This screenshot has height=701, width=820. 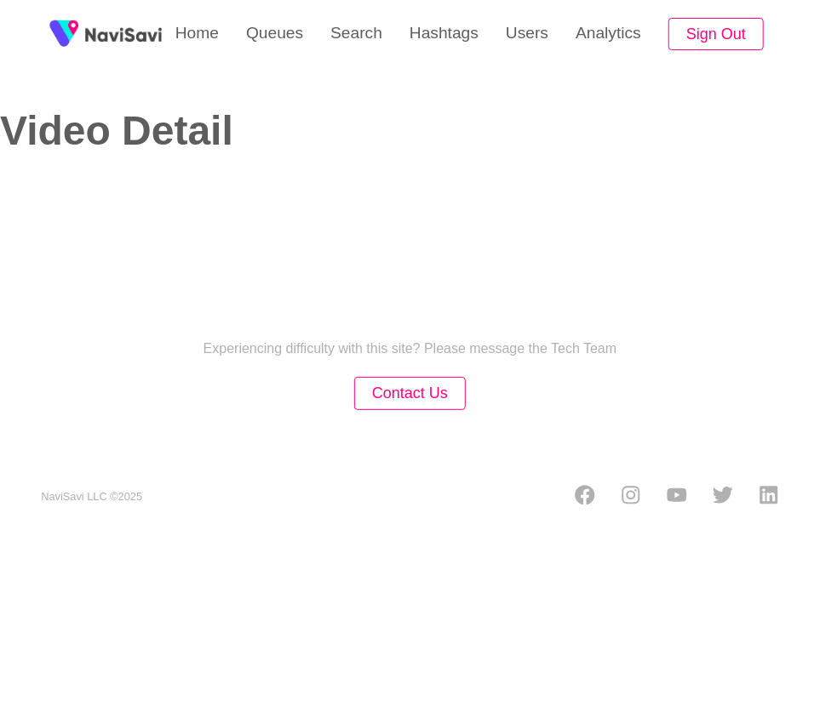 I want to click on a: Instagram, so click(x=631, y=498).